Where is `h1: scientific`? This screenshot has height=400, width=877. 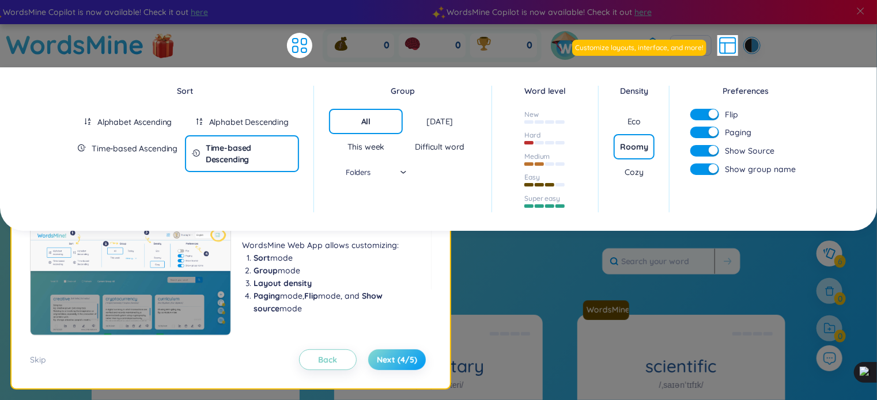 h1: scientific is located at coordinates (681, 367).